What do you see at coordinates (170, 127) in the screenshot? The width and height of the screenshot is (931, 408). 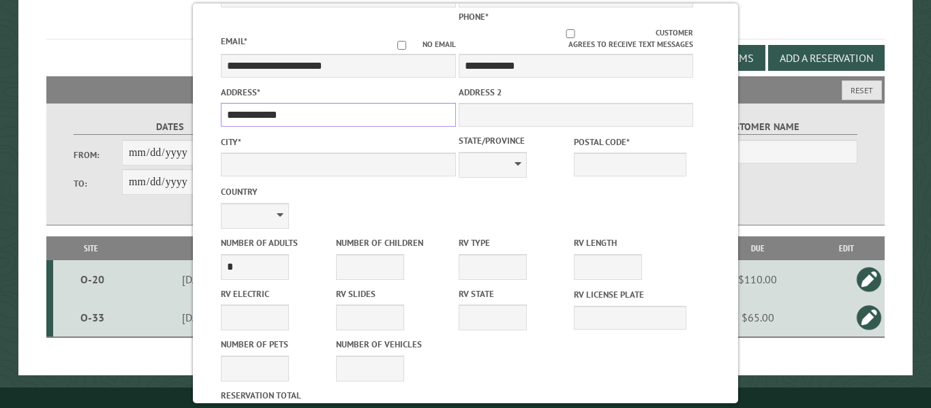 I see `label: Dates` at bounding box center [170, 127].